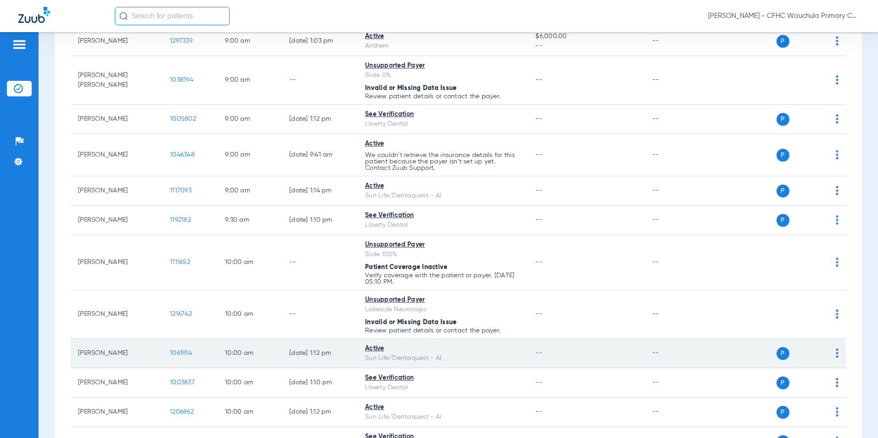 The width and height of the screenshot is (878, 438). Describe the element at coordinates (586, 36) in the screenshot. I see `span: $6,000.00` at that location.